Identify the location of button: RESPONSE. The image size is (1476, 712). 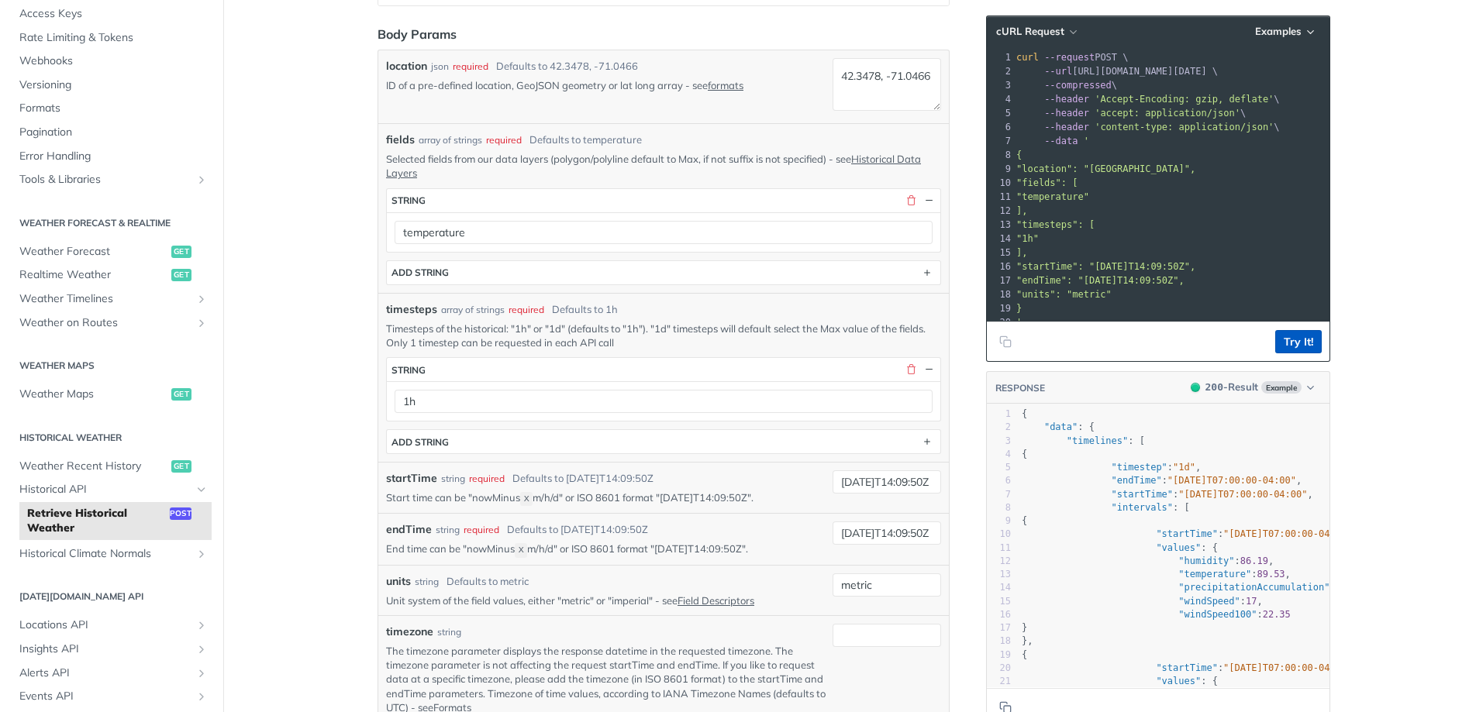
(1020, 388).